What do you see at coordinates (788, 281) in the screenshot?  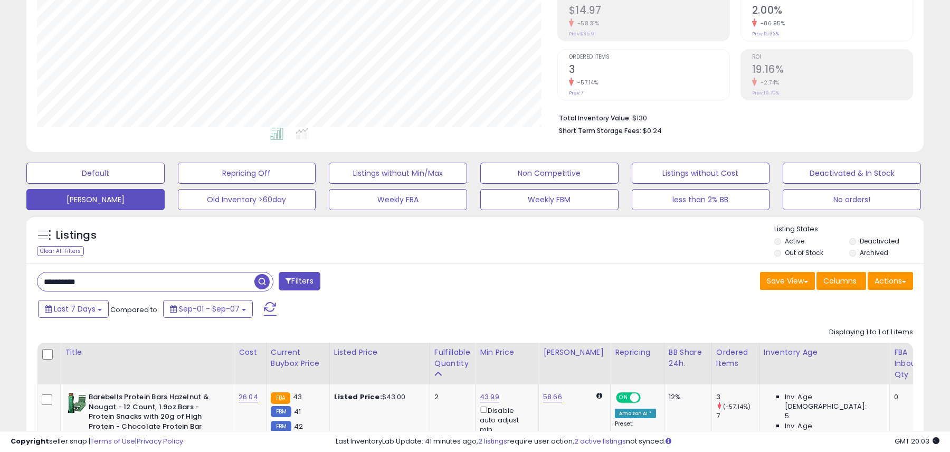 I see `button: Save View` at bounding box center [788, 281].